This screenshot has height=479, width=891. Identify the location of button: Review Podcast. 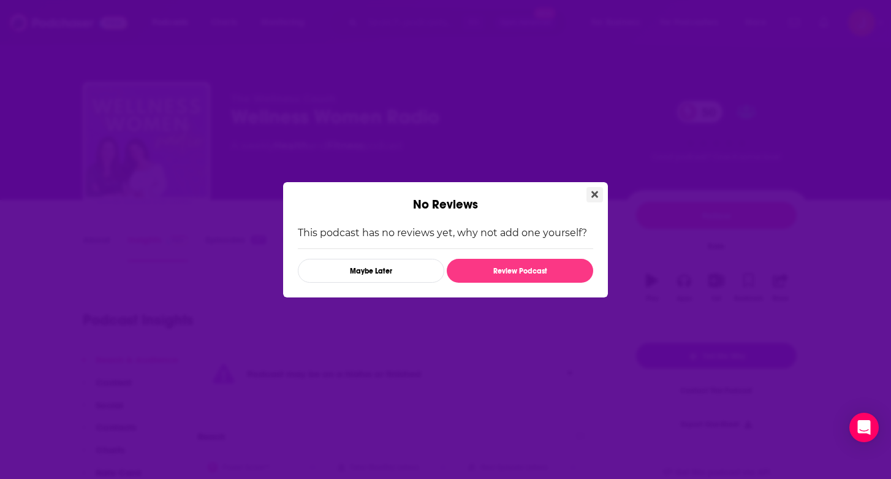
(520, 270).